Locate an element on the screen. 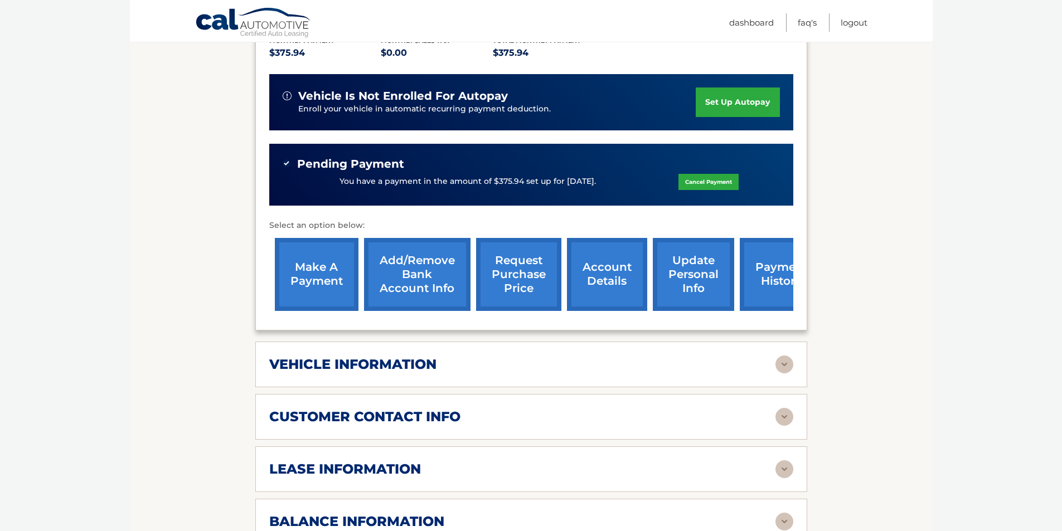 The width and height of the screenshot is (1062, 531). a: payment history is located at coordinates (782, 274).